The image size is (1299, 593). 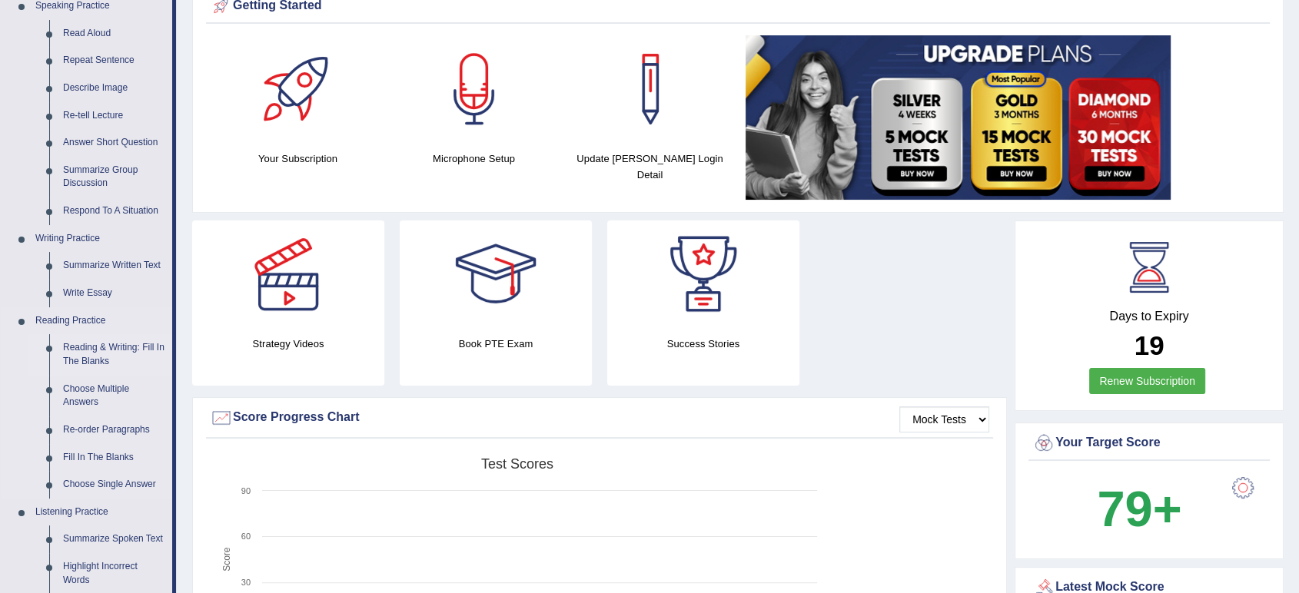 What do you see at coordinates (100, 513) in the screenshot?
I see `a: Listening Practice` at bounding box center [100, 513].